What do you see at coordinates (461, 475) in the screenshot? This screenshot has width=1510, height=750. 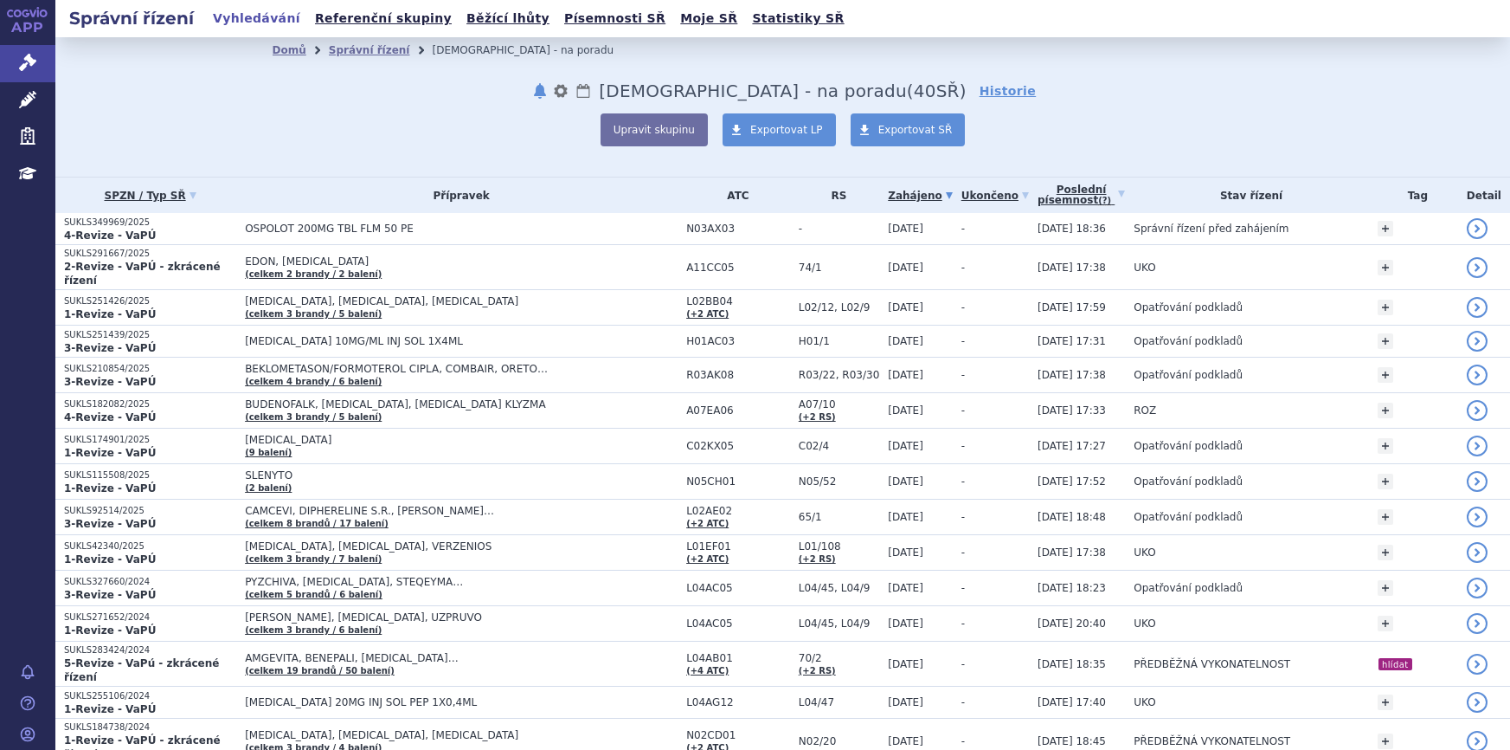 I see `span: SLENYTO` at bounding box center [461, 475].